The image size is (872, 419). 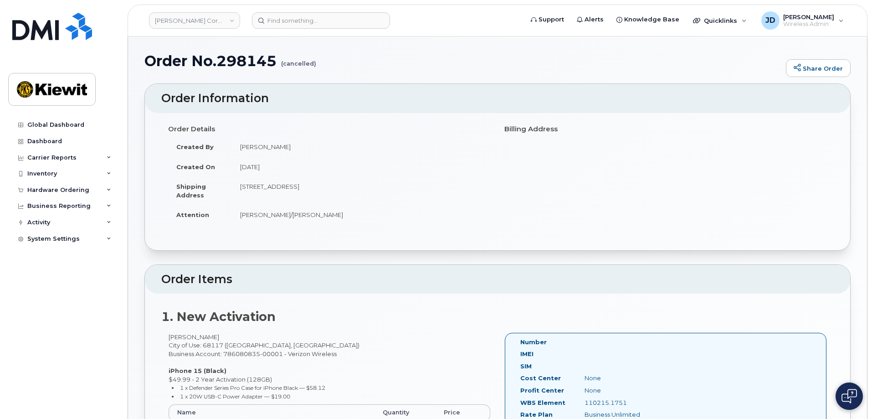 I want to click on small: 1 x 20W USB-C Power Adapter — $19.00, so click(x=235, y=396).